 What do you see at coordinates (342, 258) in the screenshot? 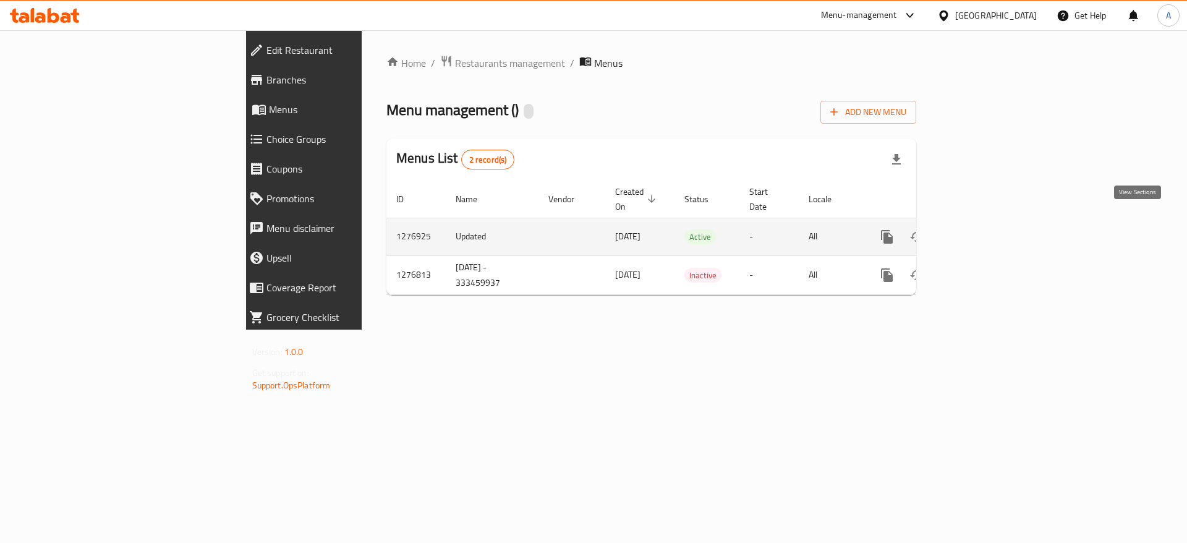
I see `a: Upsell` at bounding box center [342, 258].